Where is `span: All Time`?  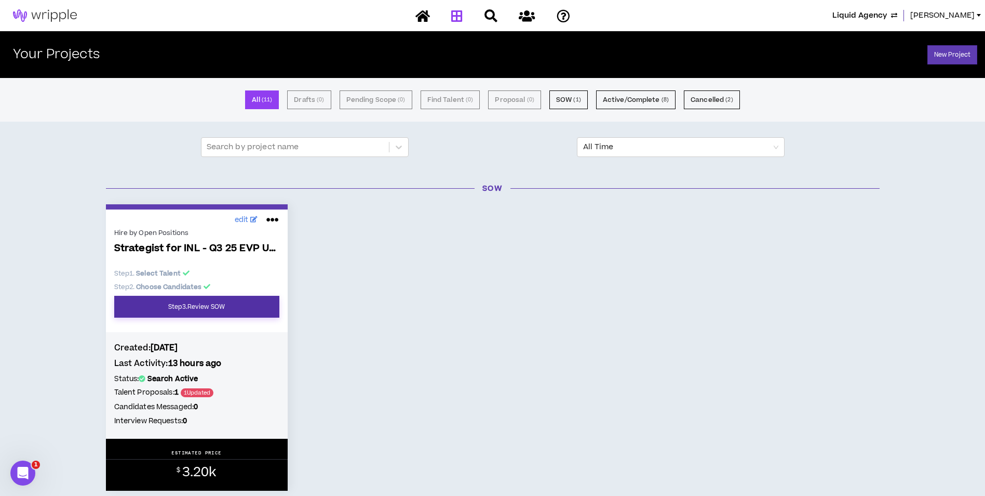 span: All Time is located at coordinates (681, 147).